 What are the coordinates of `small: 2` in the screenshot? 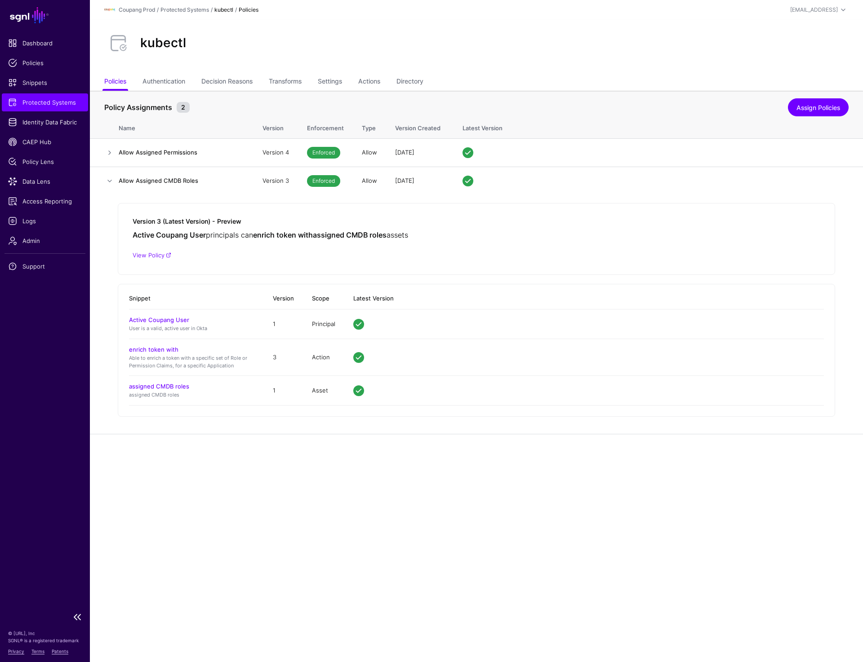 It's located at (183, 107).